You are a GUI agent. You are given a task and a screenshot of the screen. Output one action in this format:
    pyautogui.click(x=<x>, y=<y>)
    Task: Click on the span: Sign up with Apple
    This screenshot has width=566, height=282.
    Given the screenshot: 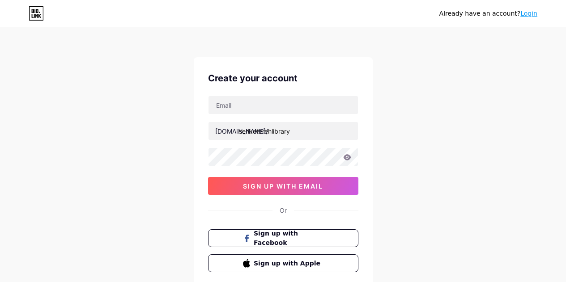 What is the action you would take?
    pyautogui.click(x=288, y=263)
    